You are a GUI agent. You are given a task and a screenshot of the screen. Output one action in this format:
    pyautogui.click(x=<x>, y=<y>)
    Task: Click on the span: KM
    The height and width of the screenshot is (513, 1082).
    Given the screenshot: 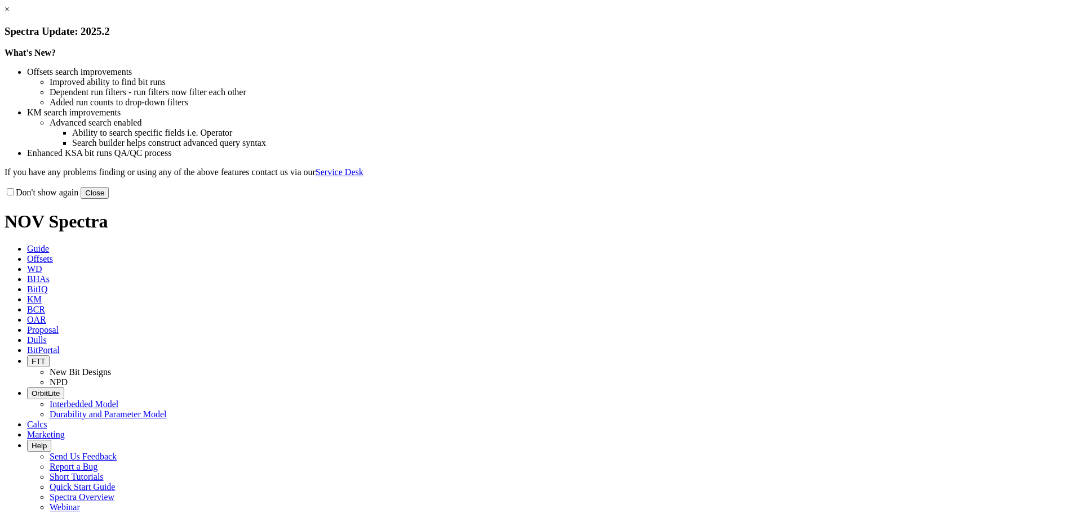 What is the action you would take?
    pyautogui.click(x=34, y=299)
    